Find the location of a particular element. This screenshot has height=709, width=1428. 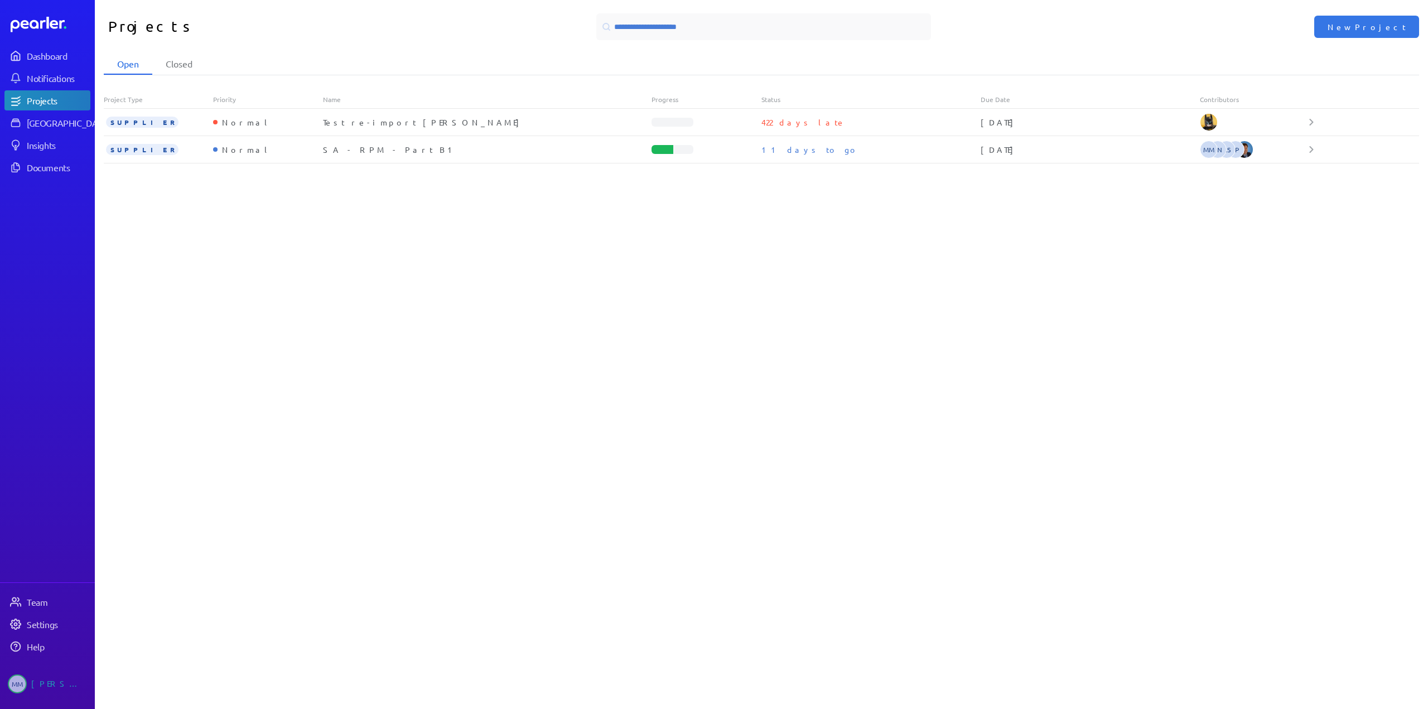

p: 422 days late is located at coordinates (804, 122).